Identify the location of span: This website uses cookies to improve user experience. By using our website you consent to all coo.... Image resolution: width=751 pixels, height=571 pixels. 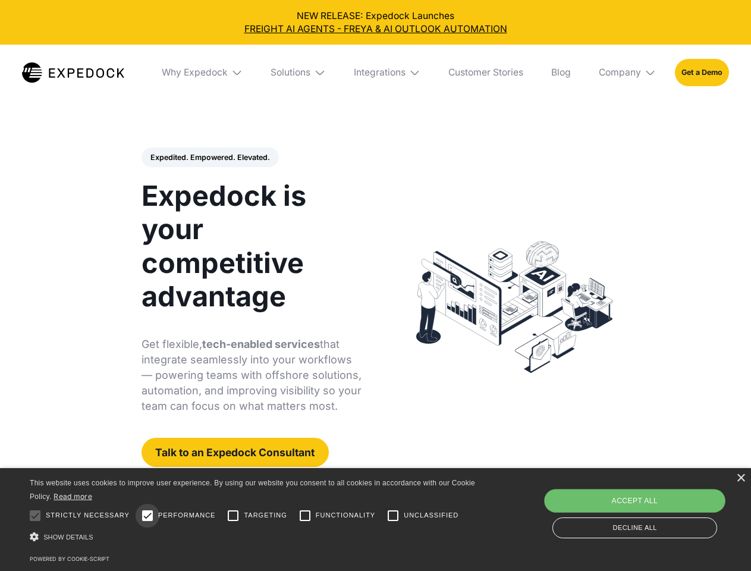
(252, 489).